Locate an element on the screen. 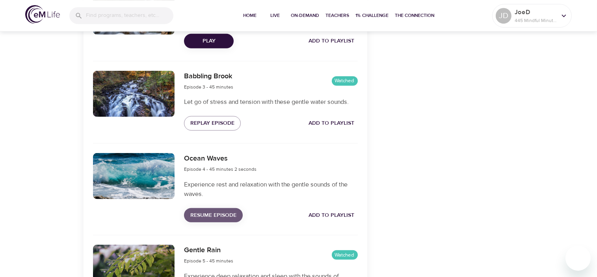  span: Episode 3 - 45 minutes is located at coordinates (208, 87).